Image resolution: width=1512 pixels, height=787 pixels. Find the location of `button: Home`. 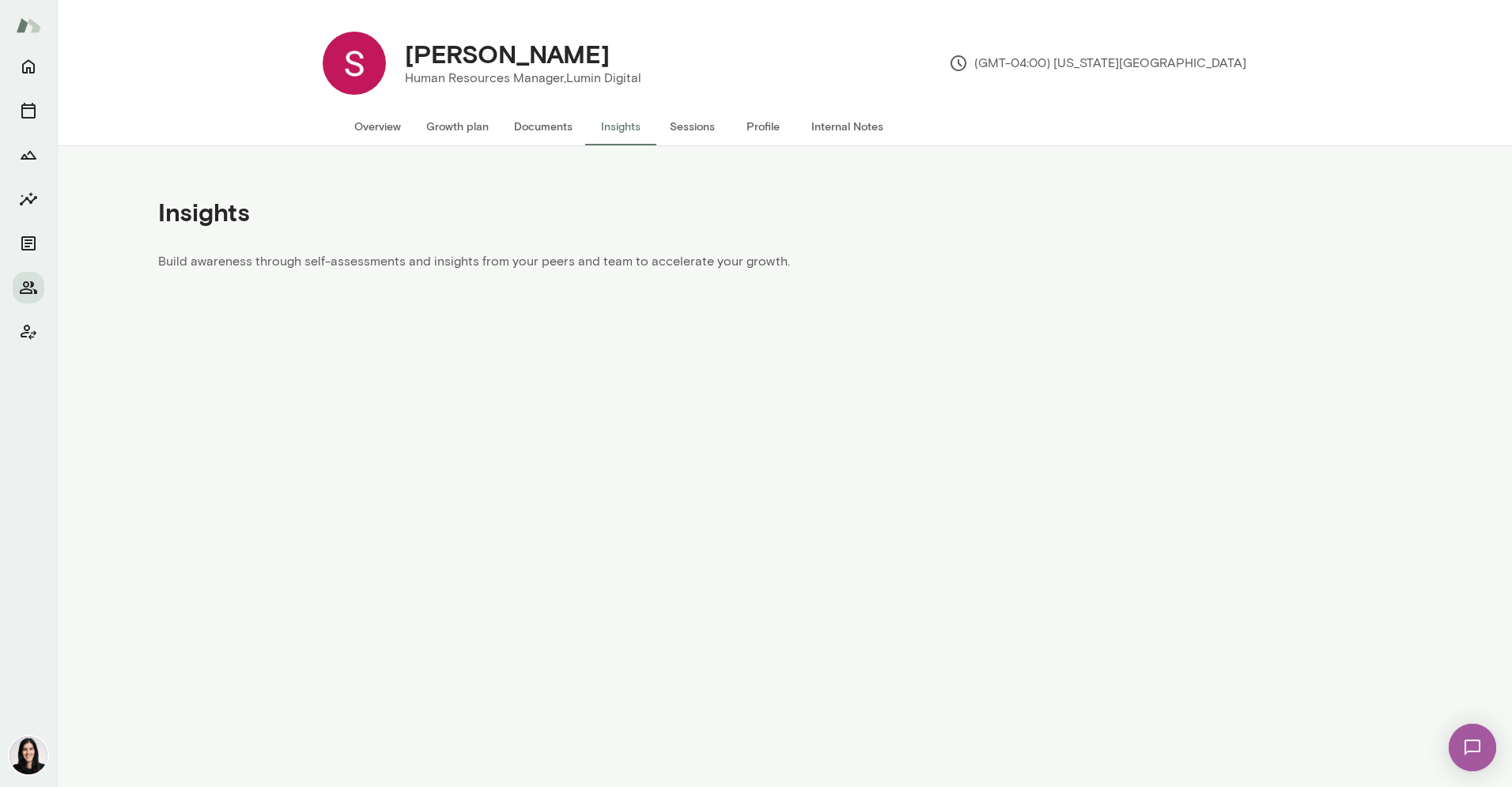

button: Home is located at coordinates (28, 66).